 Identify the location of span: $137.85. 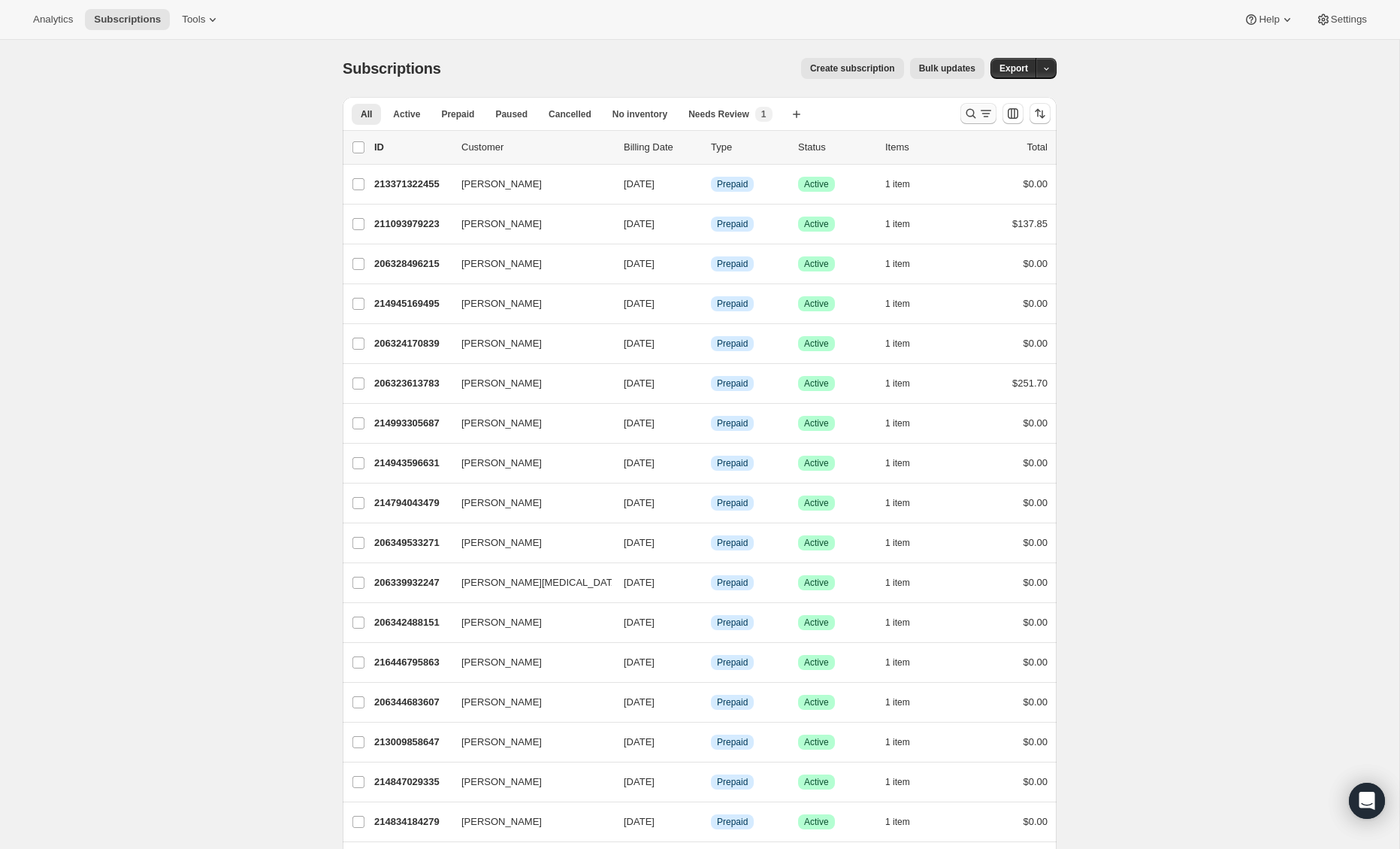
(1029, 223).